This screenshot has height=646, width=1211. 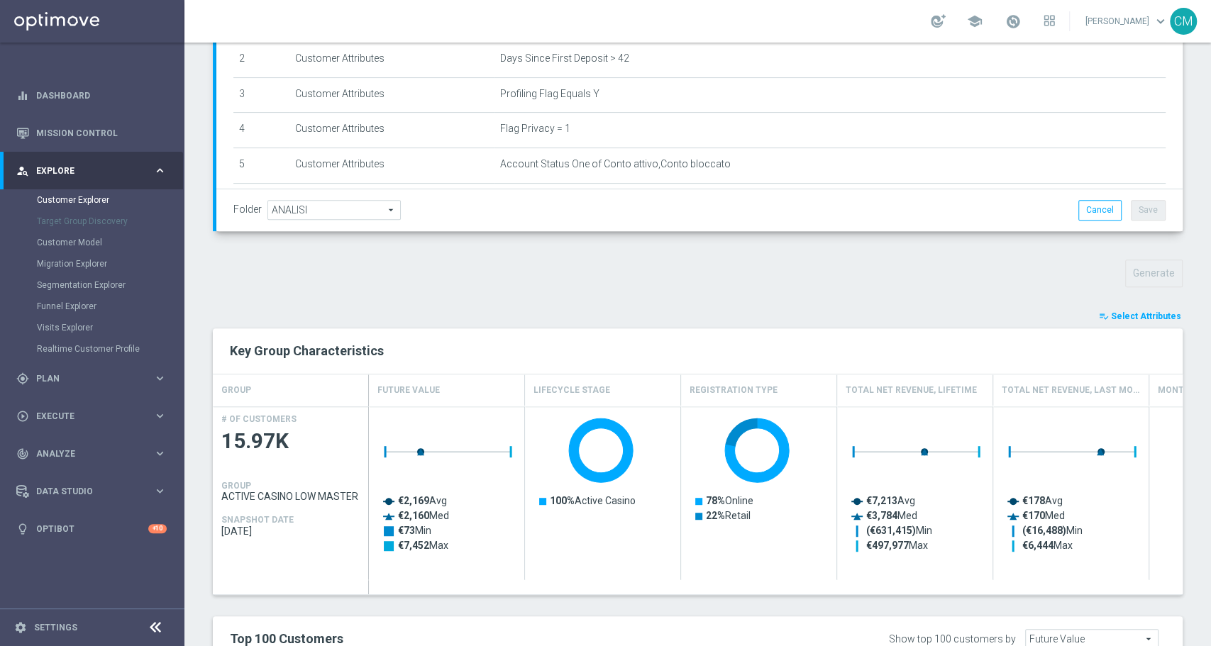 I want to click on button: Data Studio keyboard_arrow_right, so click(x=92, y=492).